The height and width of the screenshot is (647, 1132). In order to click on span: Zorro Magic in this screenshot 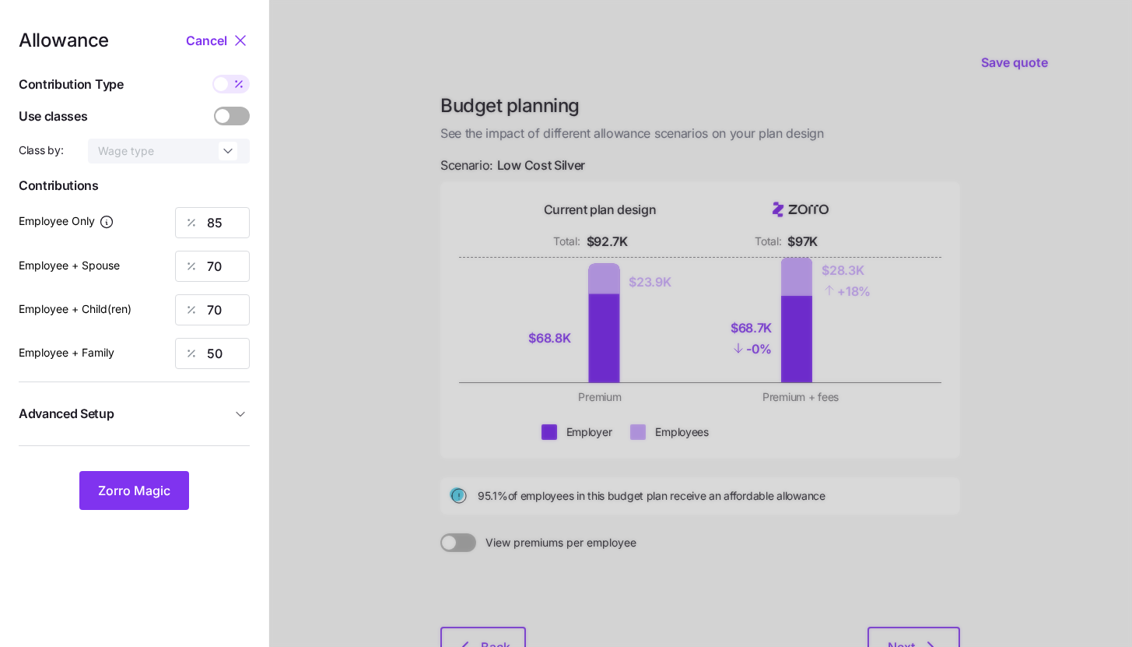, I will do `click(134, 490)`.